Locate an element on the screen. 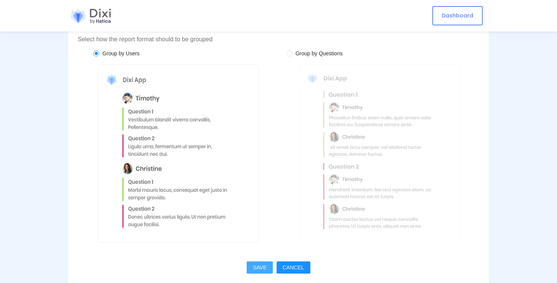 Image resolution: width=557 pixels, height=283 pixels. a: CANCEL is located at coordinates (293, 267).